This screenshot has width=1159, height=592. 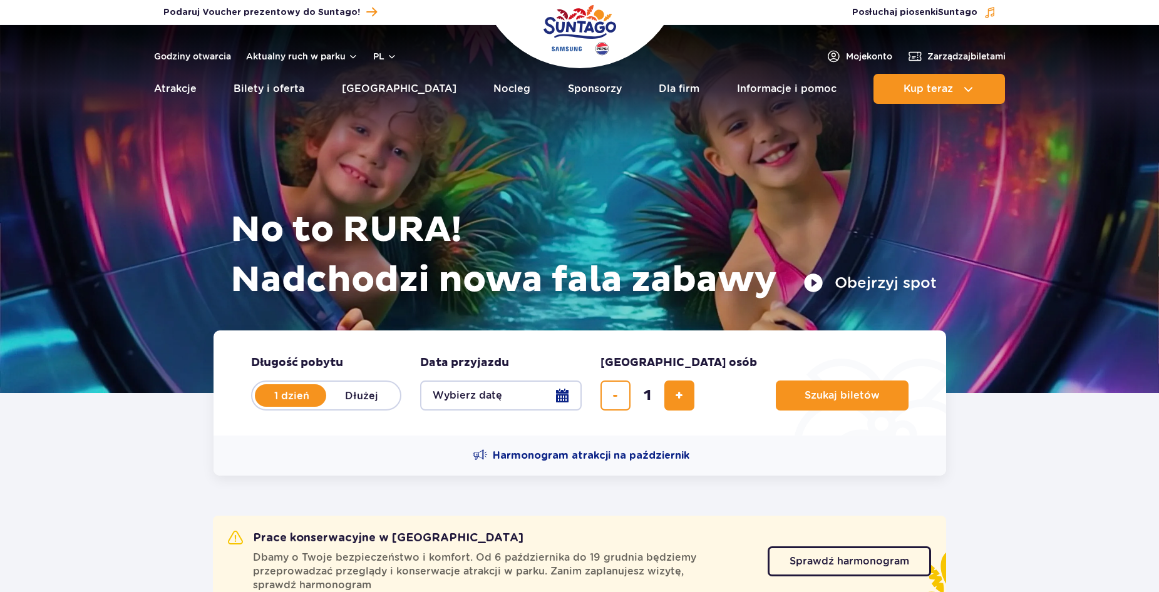 What do you see at coordinates (842, 396) in the screenshot?
I see `span: Szukaj biletów` at bounding box center [842, 396].